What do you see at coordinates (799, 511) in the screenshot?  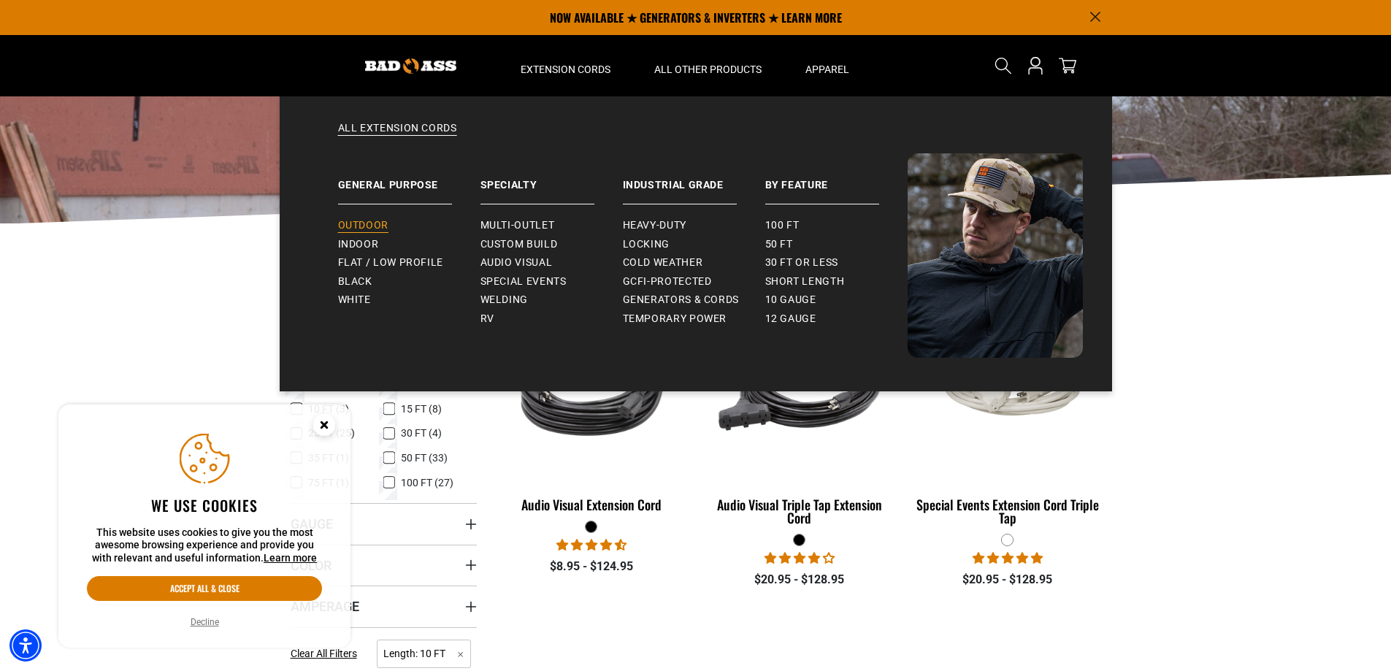 I see `div: Audio Visual Triple Tap Extension Cord` at bounding box center [799, 511].